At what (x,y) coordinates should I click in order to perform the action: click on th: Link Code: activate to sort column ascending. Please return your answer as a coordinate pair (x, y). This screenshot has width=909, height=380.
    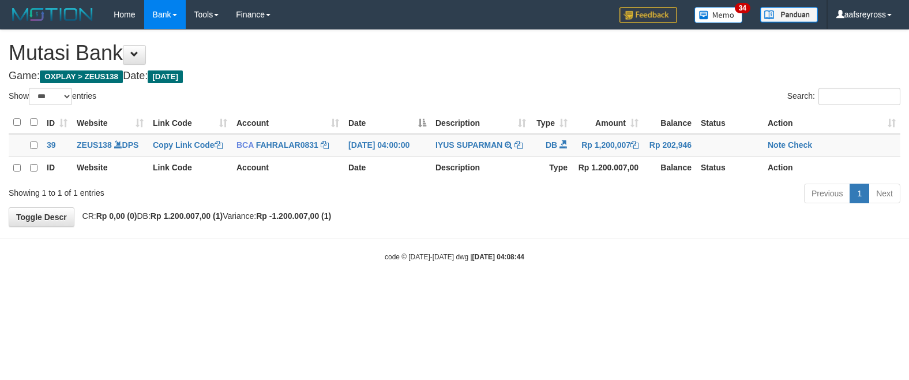
    Looking at the image, I should click on (190, 122).